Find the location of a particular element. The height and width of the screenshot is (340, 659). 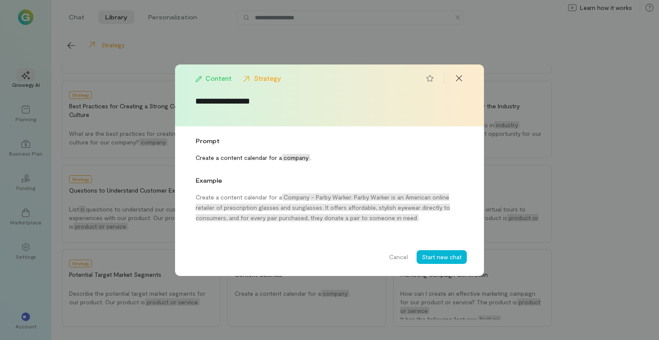

div: Example is located at coordinates (330, 180).